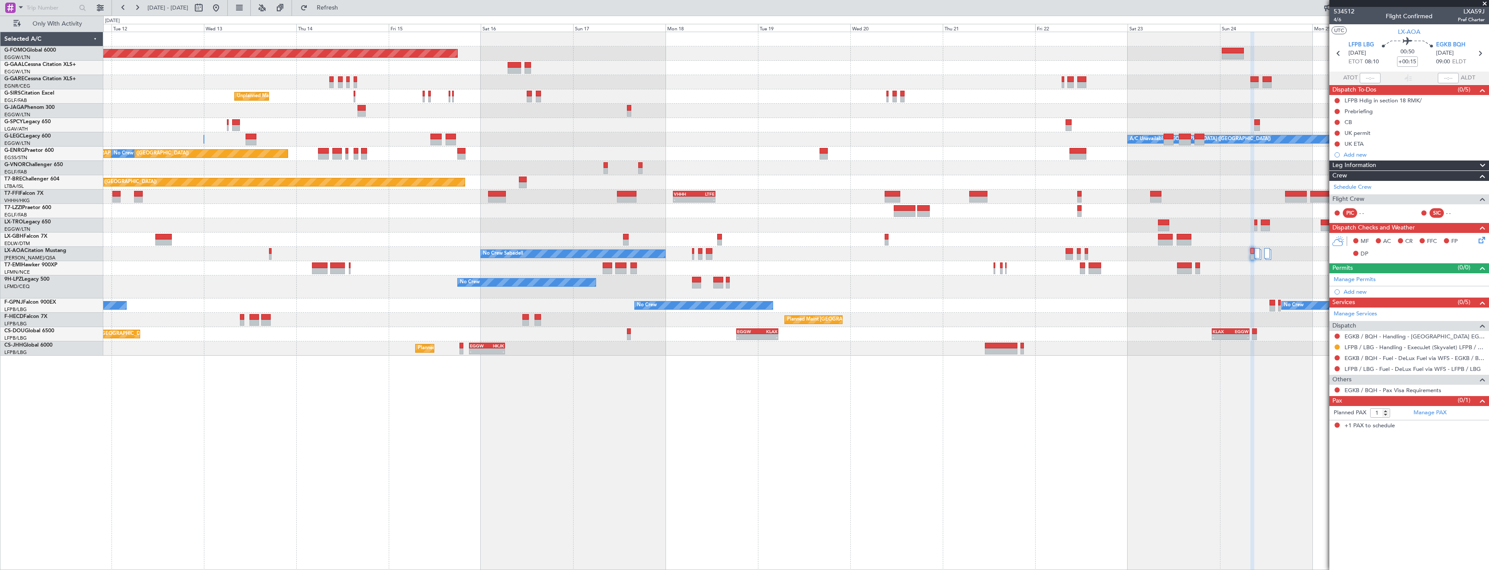 The width and height of the screenshot is (1489, 570). I want to click on a: EGKB / BQH - Pax Visa Requirements, so click(1393, 390).